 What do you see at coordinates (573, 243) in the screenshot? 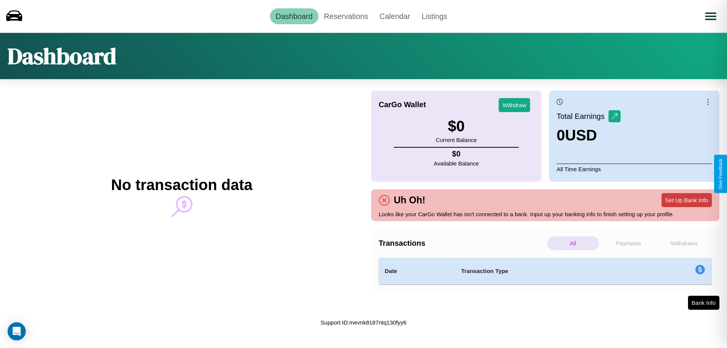
I see `p: All` at bounding box center [573, 243].